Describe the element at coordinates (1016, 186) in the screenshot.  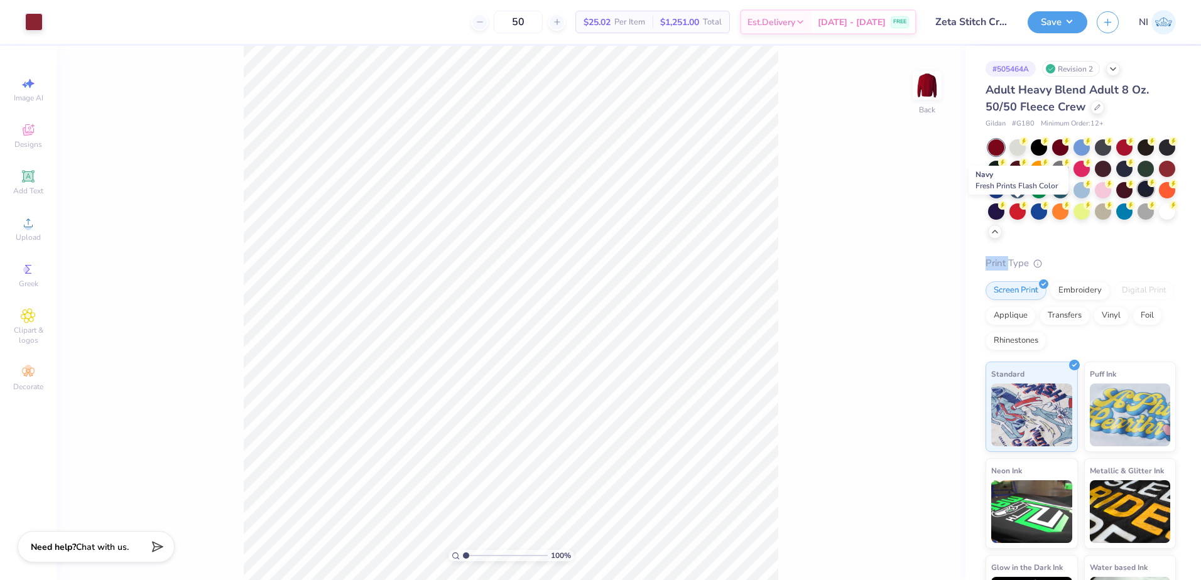
I see `span: Fresh Prints Flash Color` at that location.